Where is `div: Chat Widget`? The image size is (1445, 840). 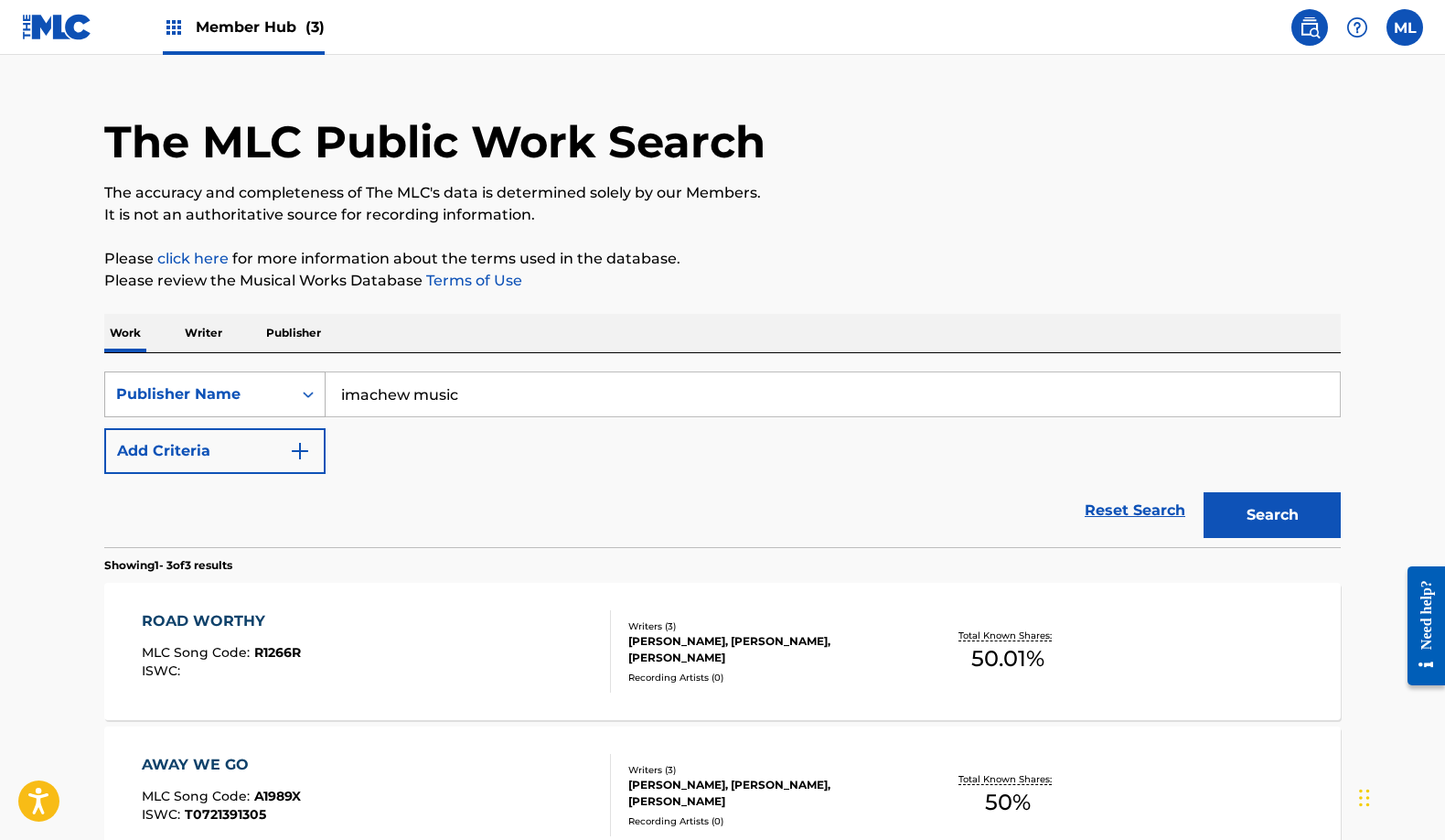 div: Chat Widget is located at coordinates (1400, 796).